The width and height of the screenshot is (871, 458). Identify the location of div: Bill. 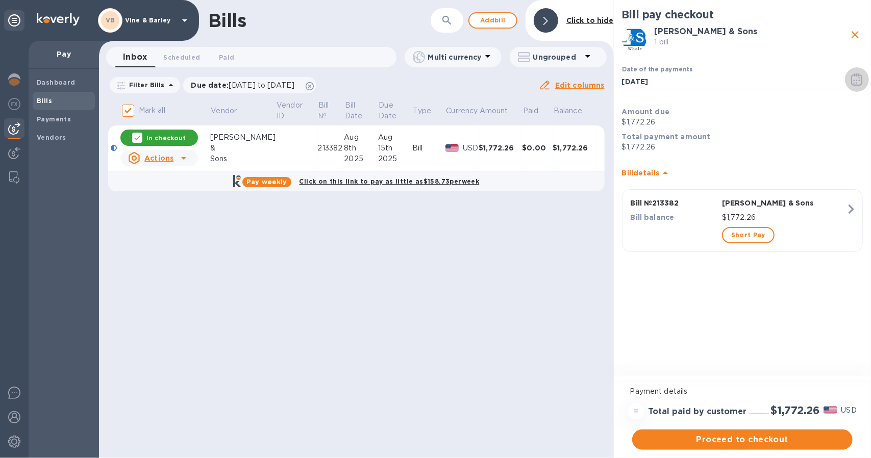
(428, 148).